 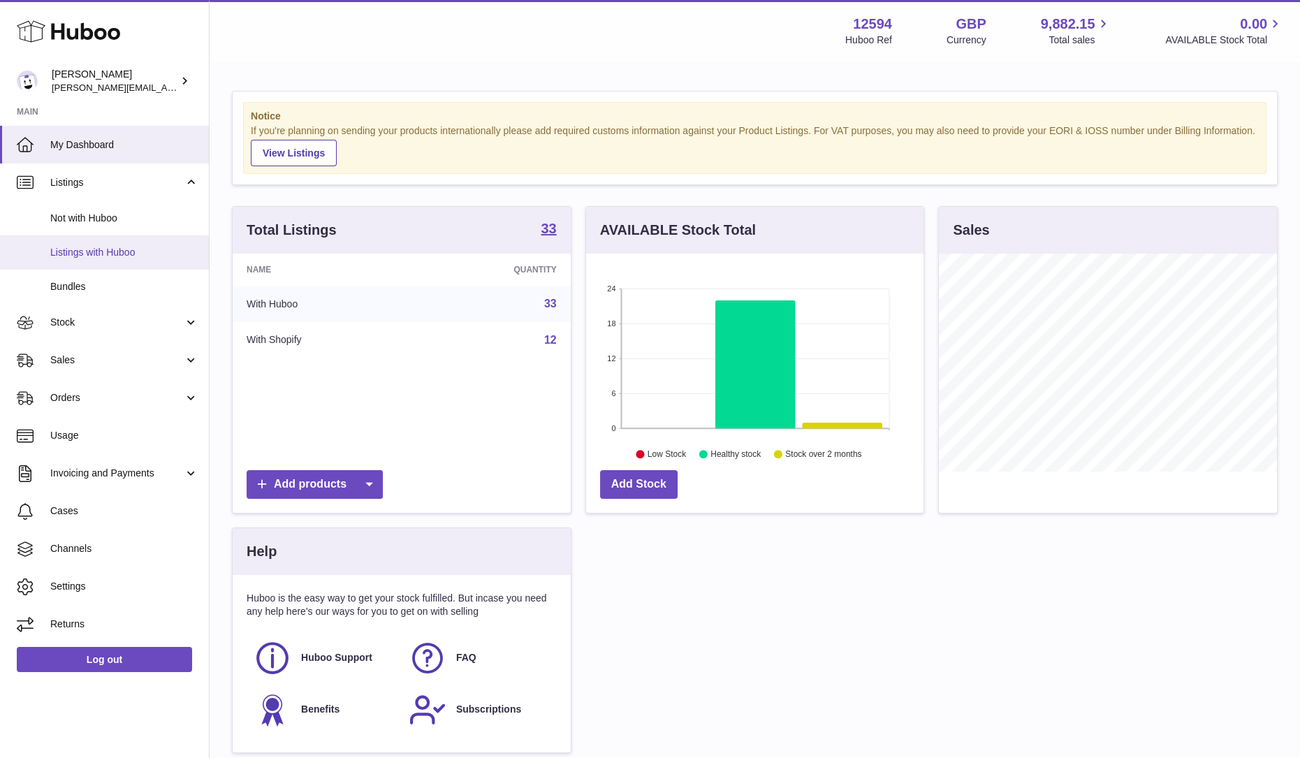 What do you see at coordinates (27, 81) in the screenshot?
I see `img: owen@wearemakewaves.com` at bounding box center [27, 81].